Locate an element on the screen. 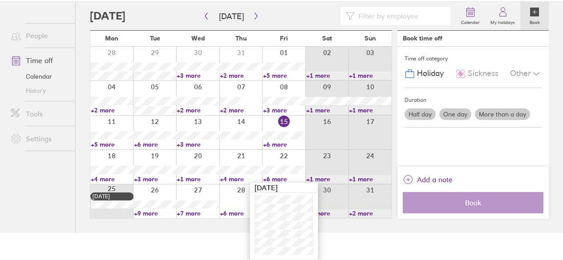 This screenshot has width=563, height=260. input: Filter by employee is located at coordinates (400, 16).